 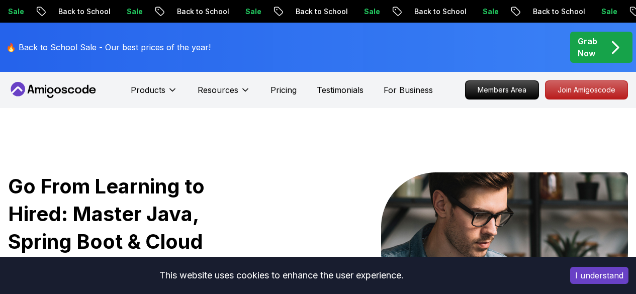 What do you see at coordinates (283, 90) in the screenshot?
I see `a: Pricing` at bounding box center [283, 90].